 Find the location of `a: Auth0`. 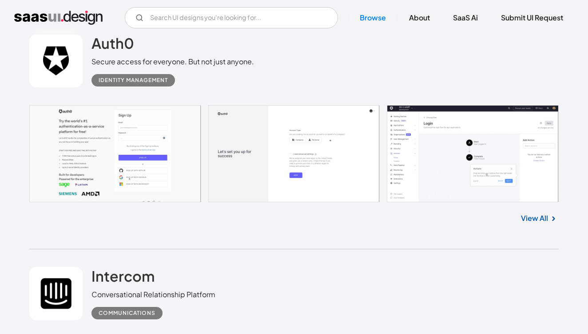

a: Auth0 is located at coordinates (113, 45).